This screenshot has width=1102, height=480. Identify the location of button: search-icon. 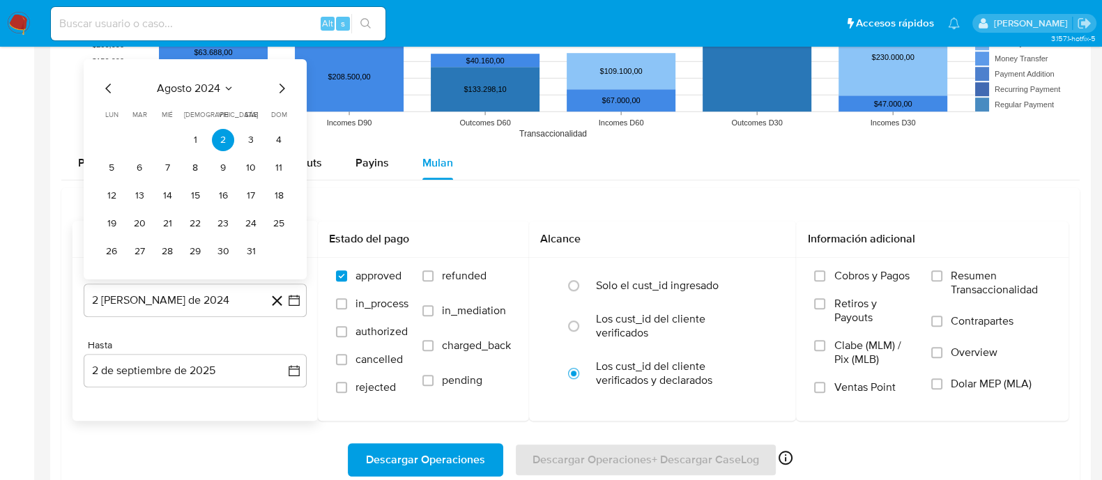
(365, 24).